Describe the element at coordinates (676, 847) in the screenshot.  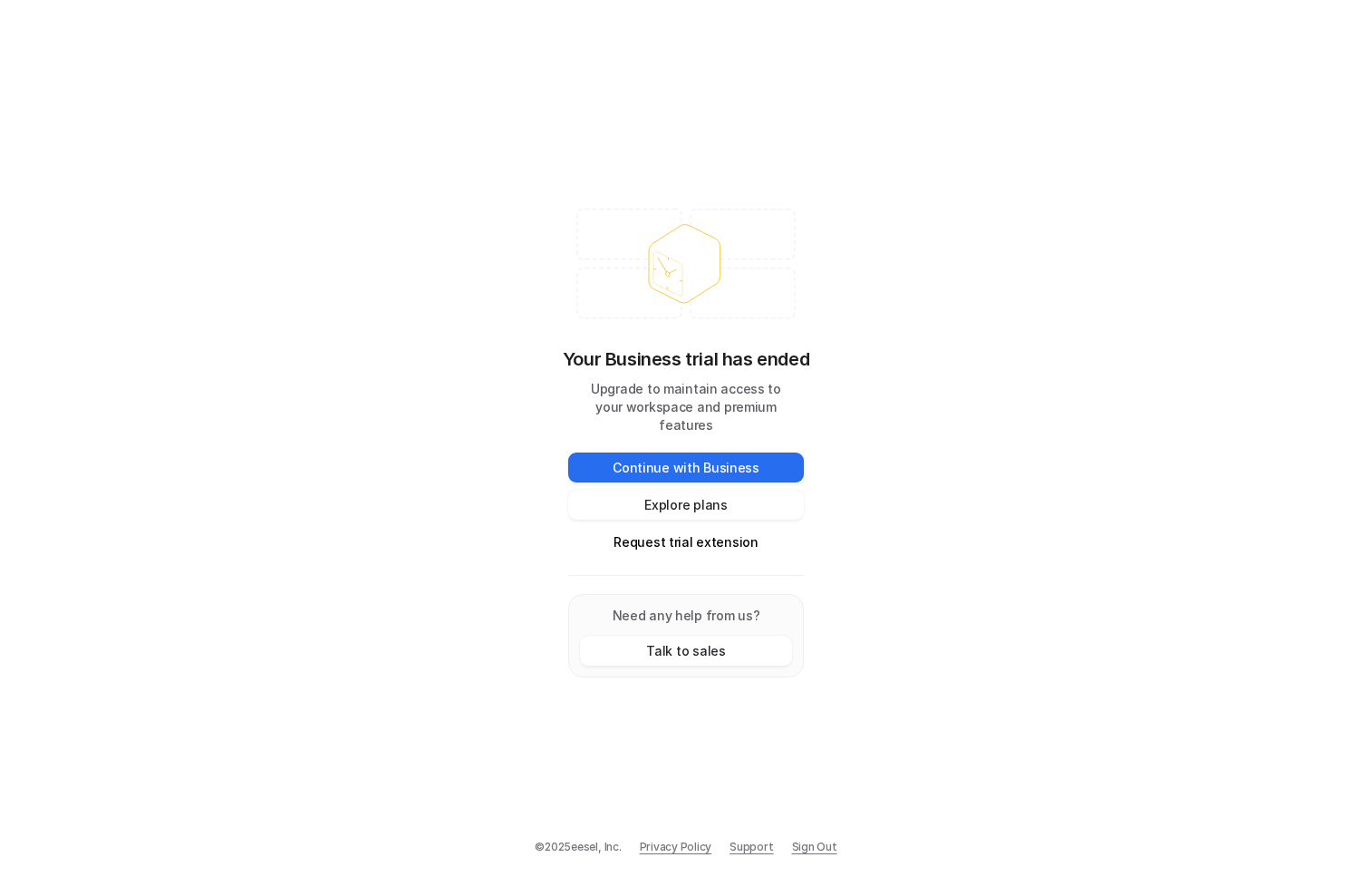
I see `a: Privacy Policy` at that location.